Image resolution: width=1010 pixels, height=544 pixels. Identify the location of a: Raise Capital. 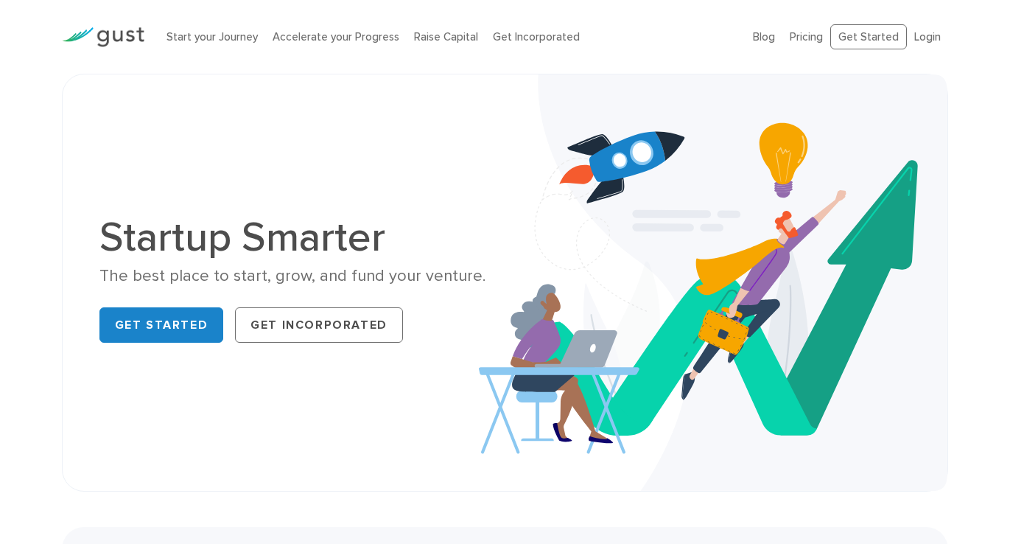
(446, 37).